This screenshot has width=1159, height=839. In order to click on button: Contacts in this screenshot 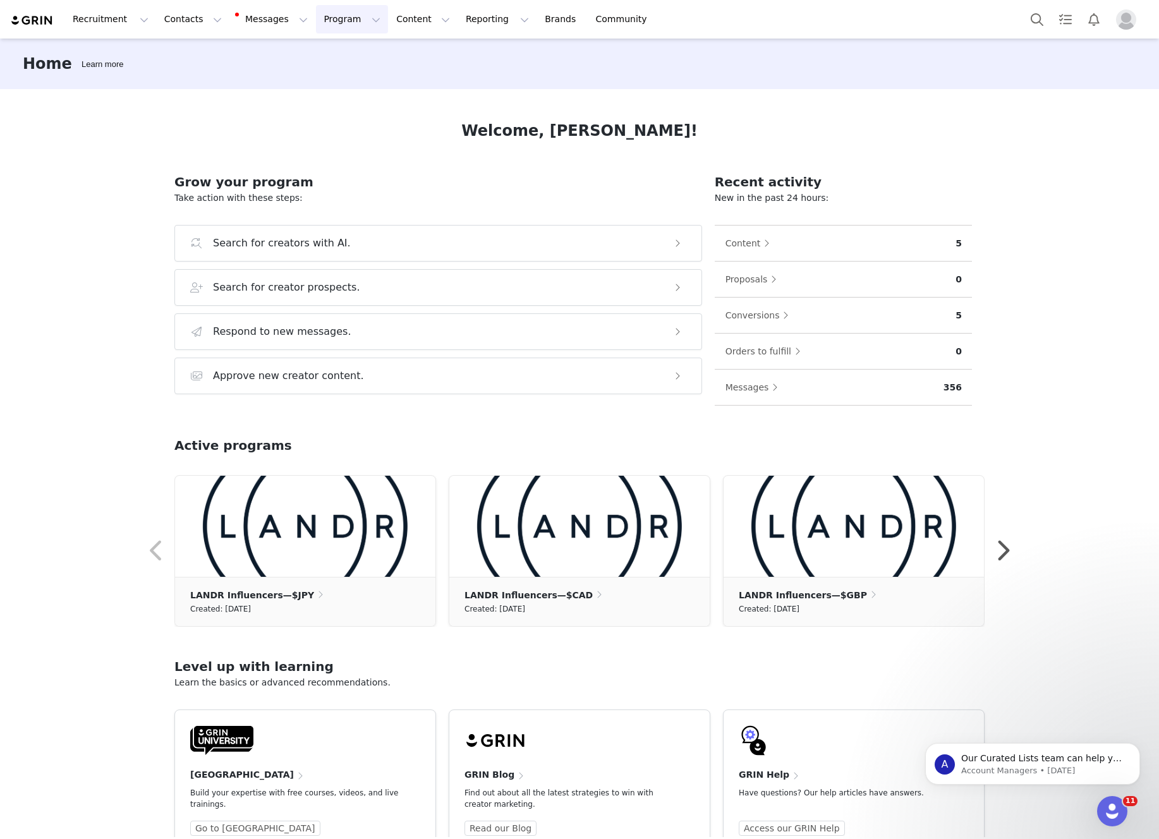, I will do `click(193, 19)`.